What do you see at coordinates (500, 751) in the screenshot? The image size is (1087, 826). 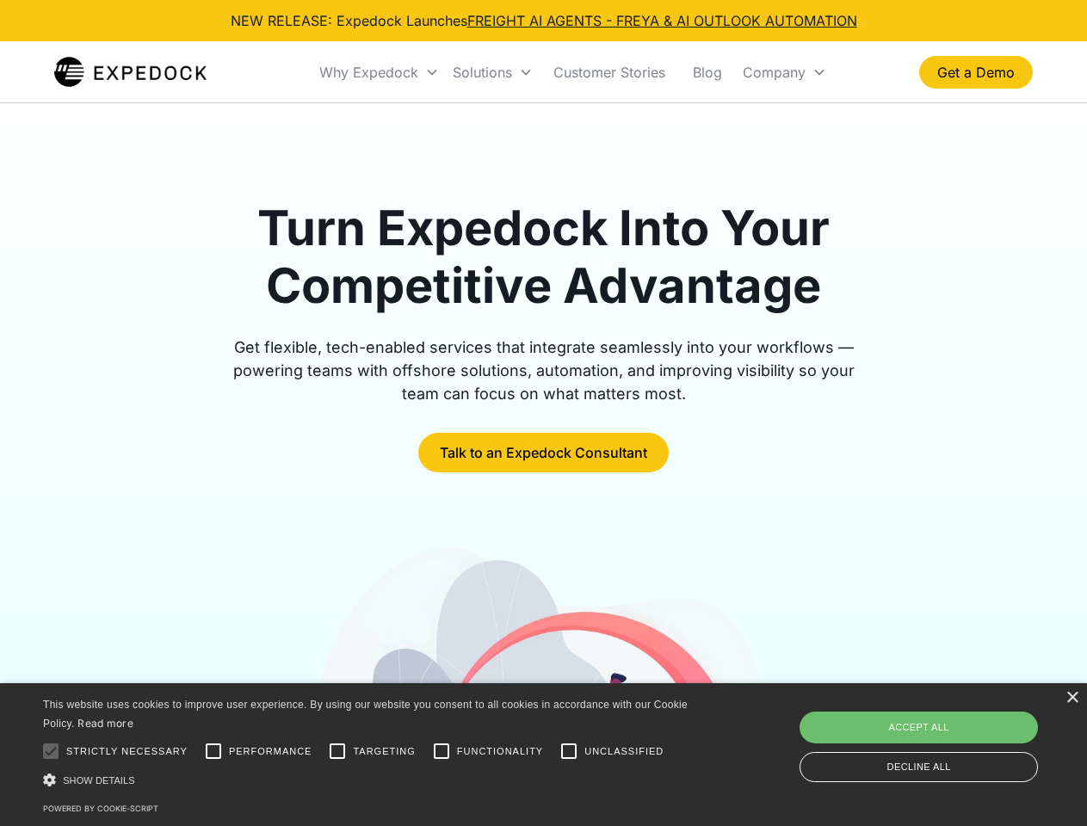 I see `span: Functionality` at bounding box center [500, 751].